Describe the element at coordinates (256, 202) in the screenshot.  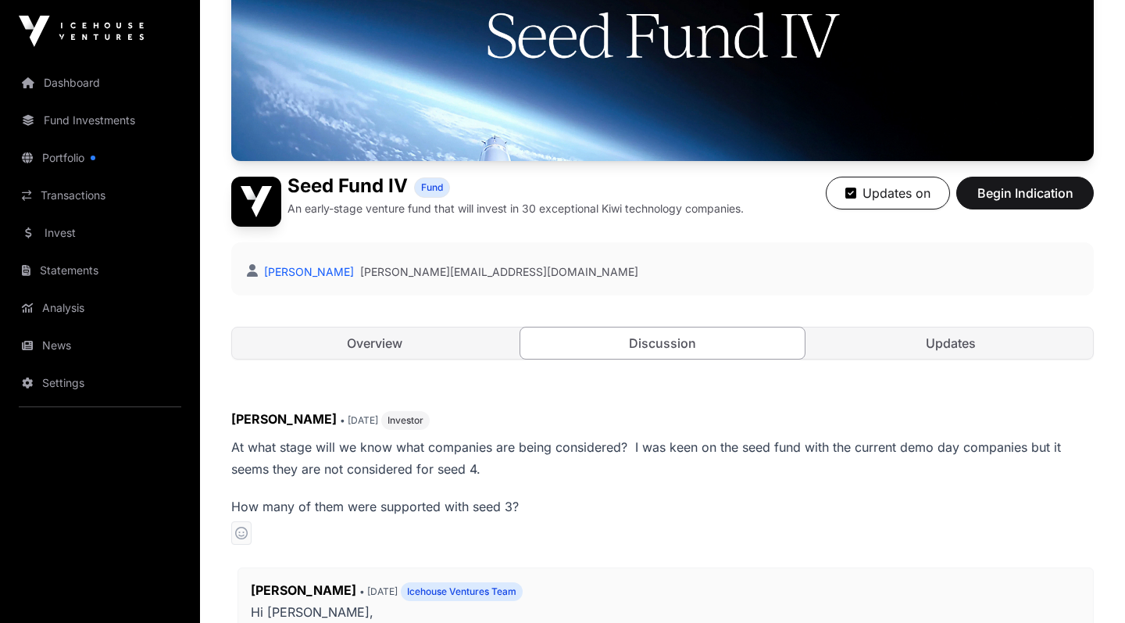
I see `img: Seed Fund IV` at that location.